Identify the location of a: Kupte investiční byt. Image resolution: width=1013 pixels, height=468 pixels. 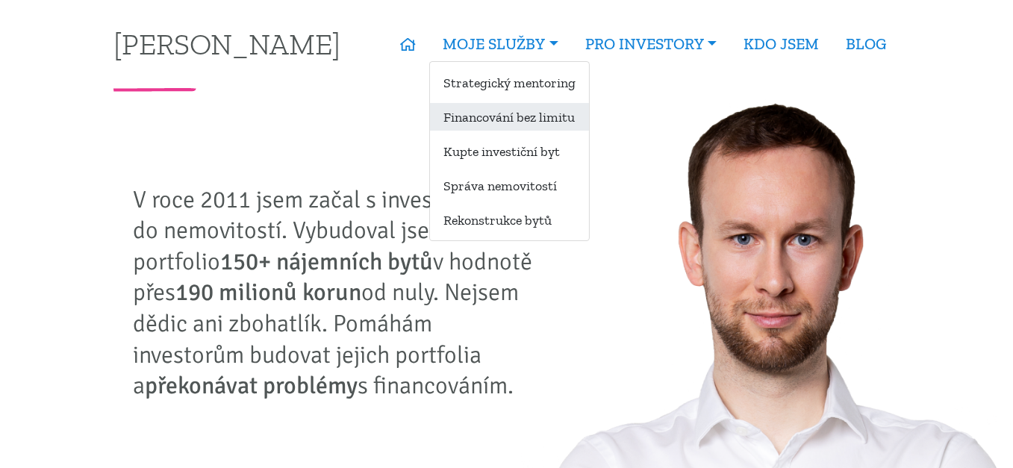
(509, 151).